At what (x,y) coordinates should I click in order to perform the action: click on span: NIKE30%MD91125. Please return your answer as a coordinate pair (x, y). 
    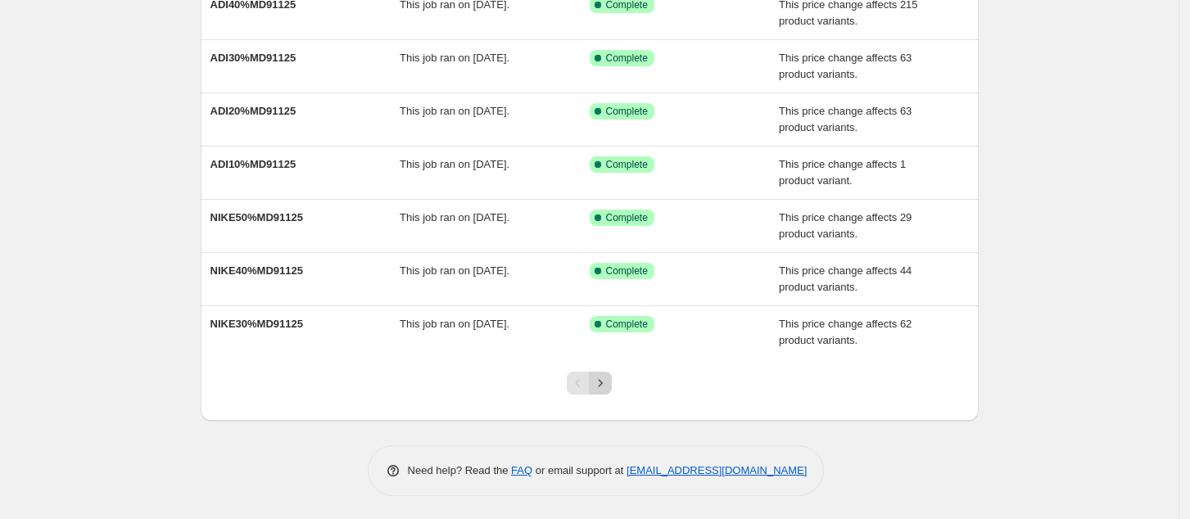
    Looking at the image, I should click on (256, 323).